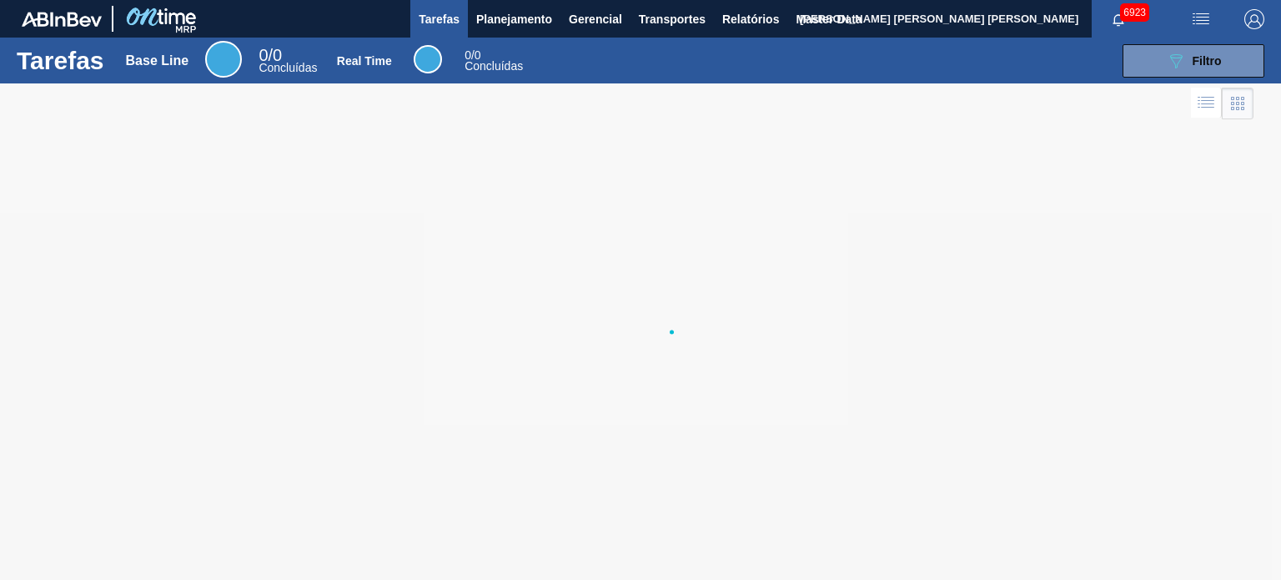 The width and height of the screenshot is (1281, 580). What do you see at coordinates (439, 19) in the screenshot?
I see `span: Tarefas` at bounding box center [439, 19].